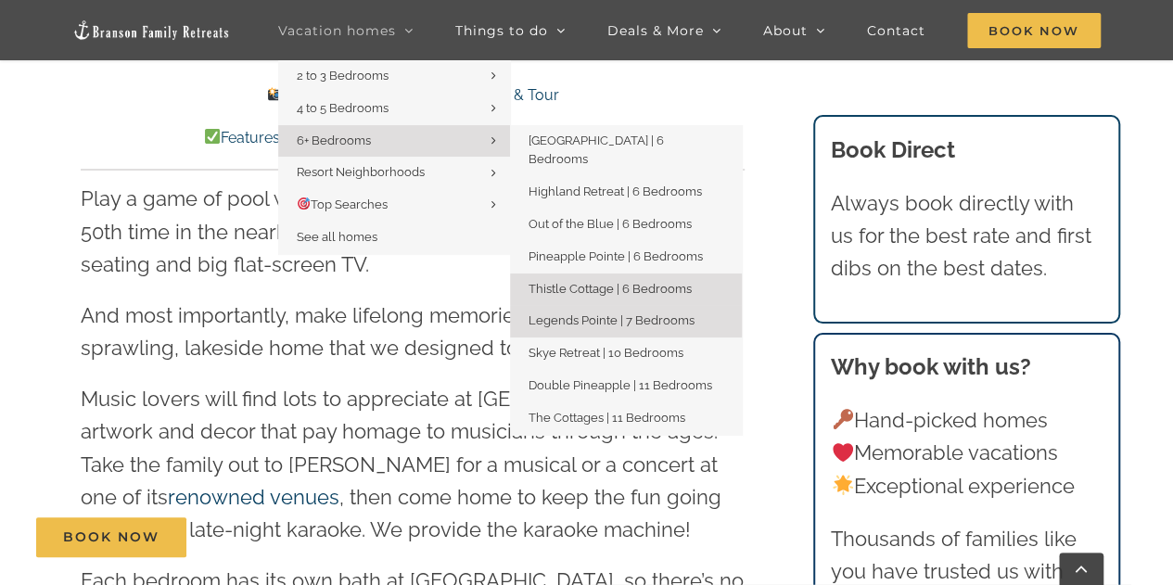 The height and width of the screenshot is (585, 1173). I want to click on a: The Cottages | 11 Bedrooms, so click(626, 418).